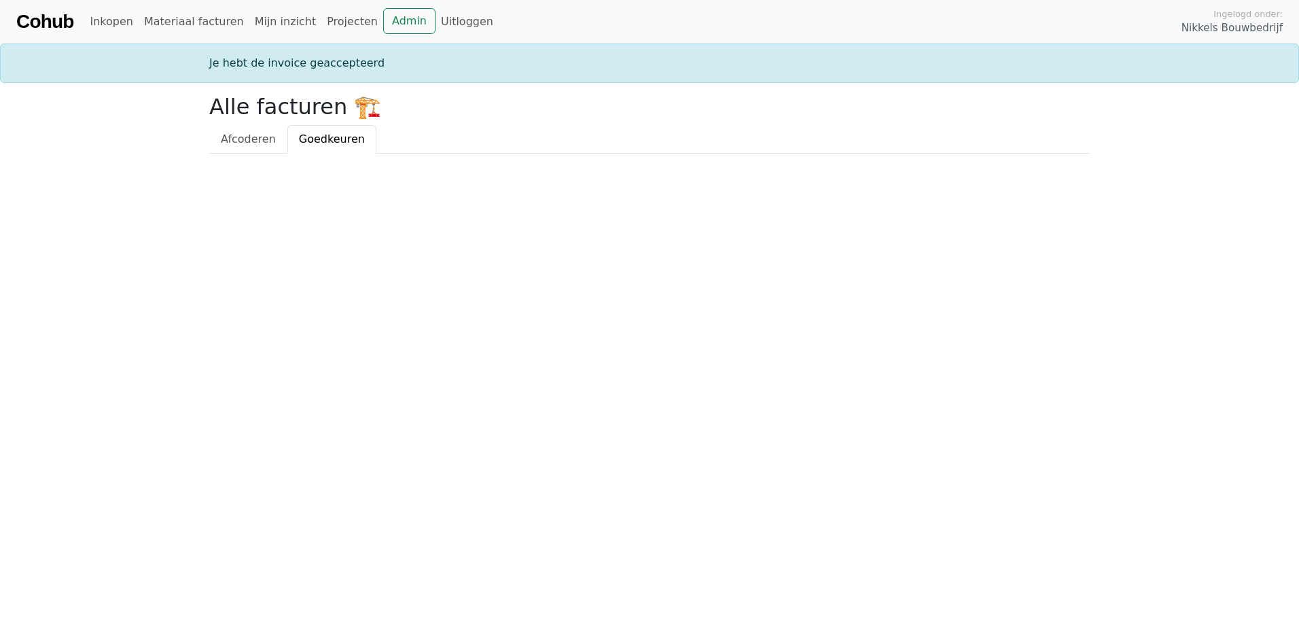 The width and height of the screenshot is (1299, 628). What do you see at coordinates (1232, 28) in the screenshot?
I see `span: Nikkels Bouwbedrijf` at bounding box center [1232, 28].